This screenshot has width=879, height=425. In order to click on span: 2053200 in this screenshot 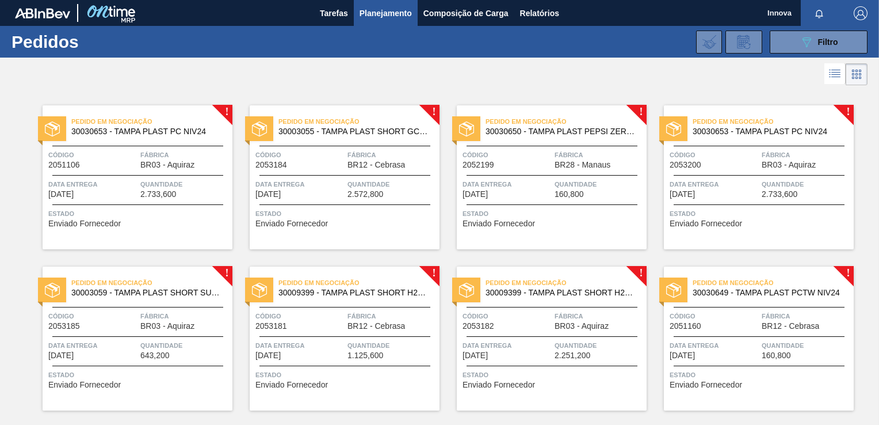, I will do `click(685, 165)`.